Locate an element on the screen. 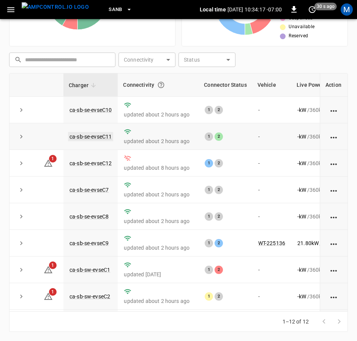 This screenshot has height=341, width=357. p: updated about 8 hours ago is located at coordinates (158, 168).